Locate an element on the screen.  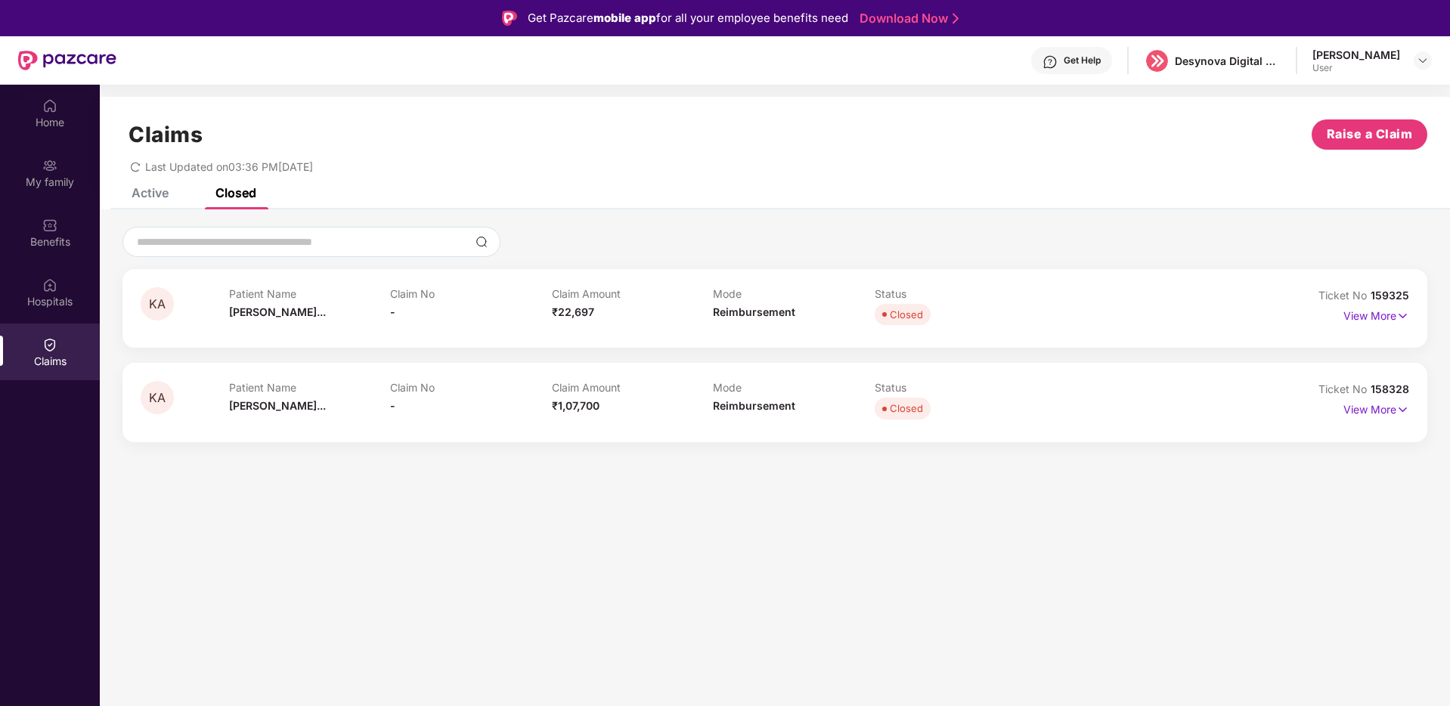
span: 158328 is located at coordinates (1389, 389).